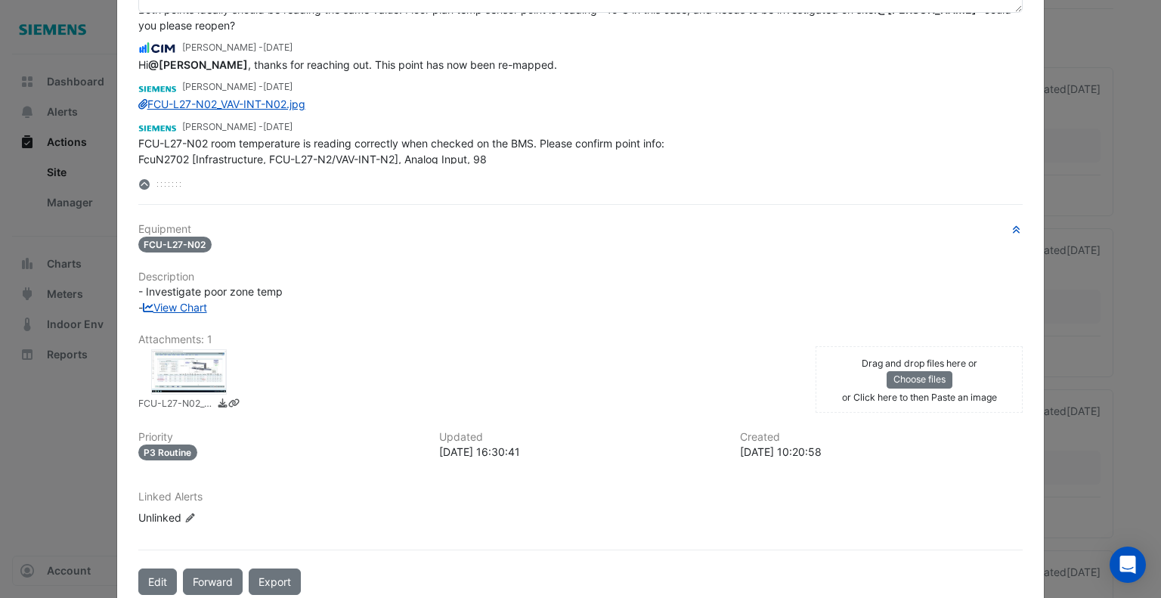 The width and height of the screenshot is (1161, 598). Describe the element at coordinates (175, 307) in the screenshot. I see `a: View Chart` at that location.